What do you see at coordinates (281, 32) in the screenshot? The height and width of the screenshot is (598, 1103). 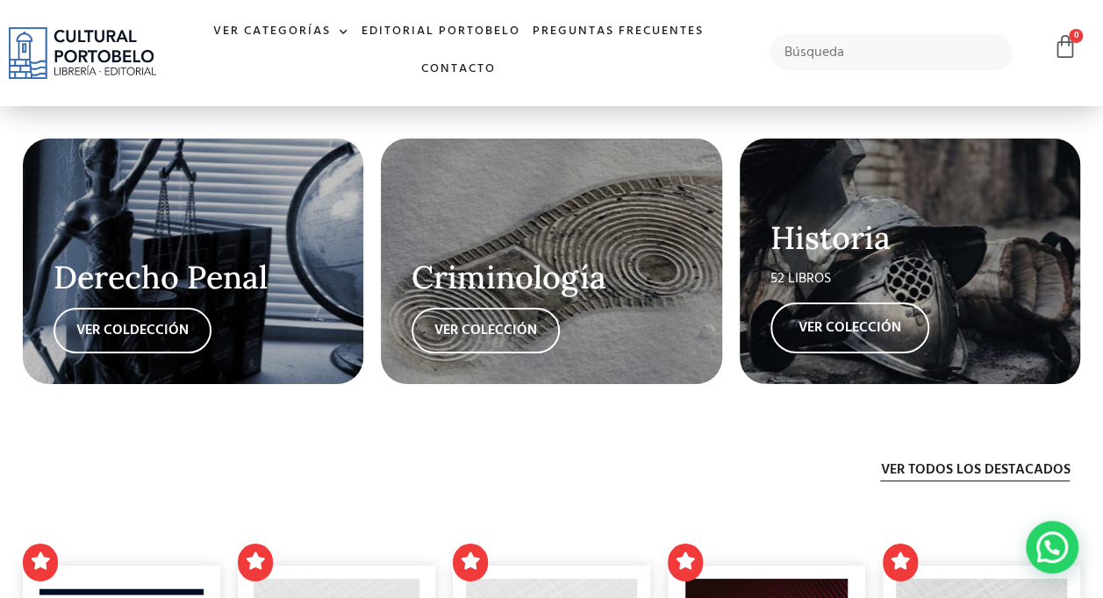 I see `a: Ver Categorías` at bounding box center [281, 32].